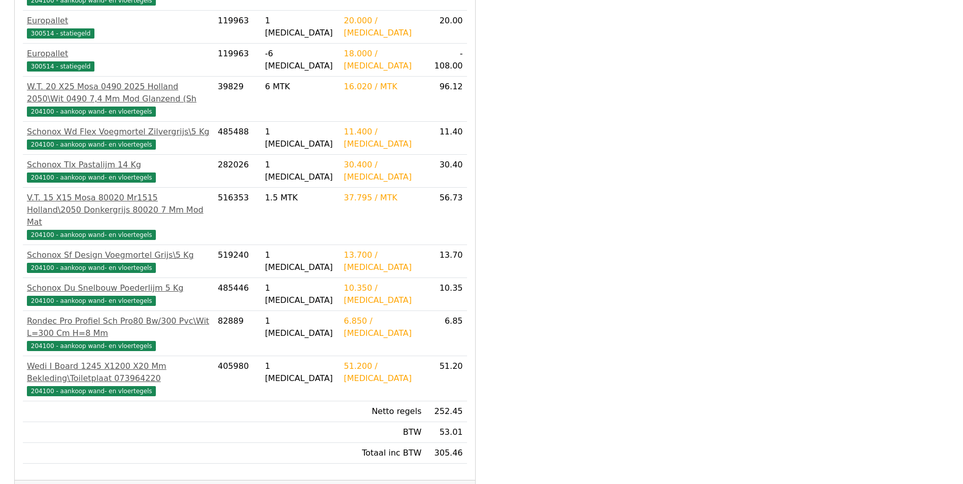 The width and height of the screenshot is (963, 484). Describe the element at coordinates (446, 138) in the screenshot. I see `td: 11.40` at that location.